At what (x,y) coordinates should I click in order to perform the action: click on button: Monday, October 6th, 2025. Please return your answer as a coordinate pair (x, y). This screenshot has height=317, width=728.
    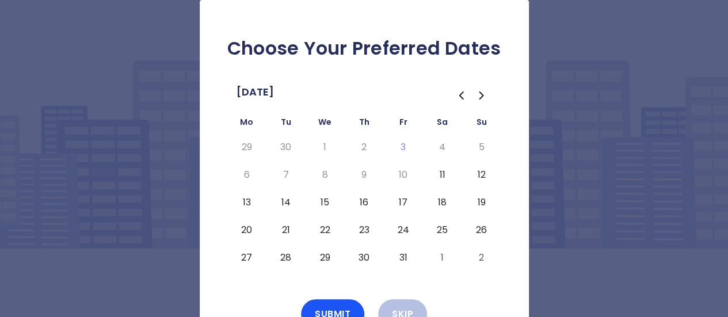
    Looking at the image, I should click on (247, 175).